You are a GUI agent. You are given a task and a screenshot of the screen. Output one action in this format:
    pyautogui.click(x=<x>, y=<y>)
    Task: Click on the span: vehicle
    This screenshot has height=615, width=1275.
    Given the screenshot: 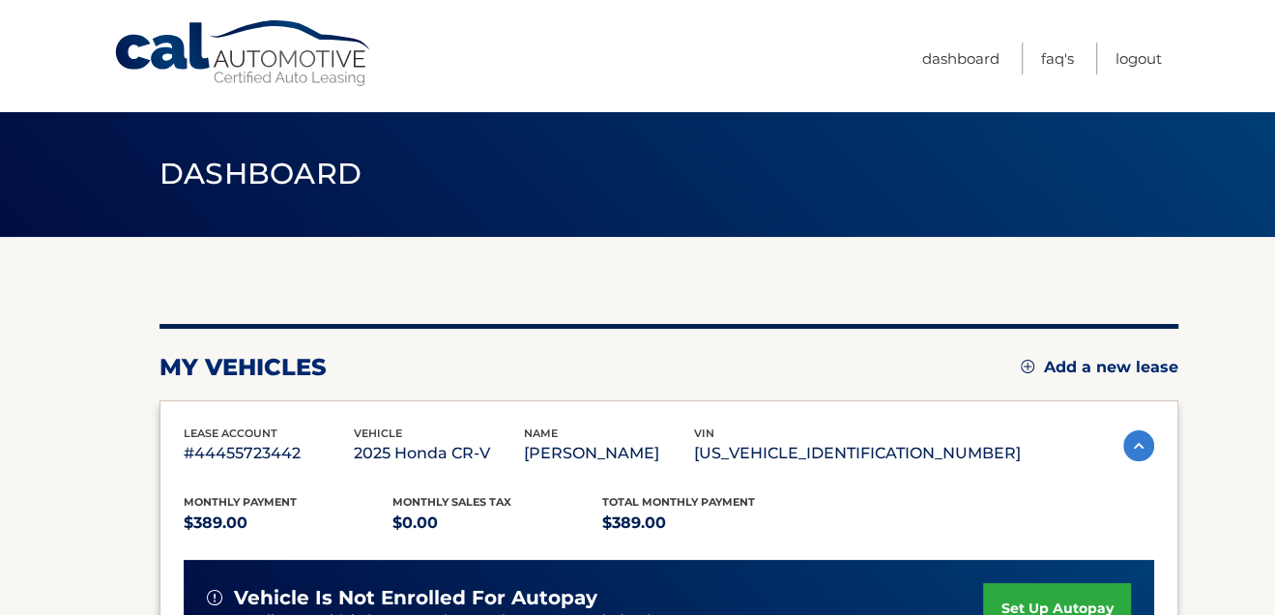 What is the action you would take?
    pyautogui.click(x=378, y=433)
    